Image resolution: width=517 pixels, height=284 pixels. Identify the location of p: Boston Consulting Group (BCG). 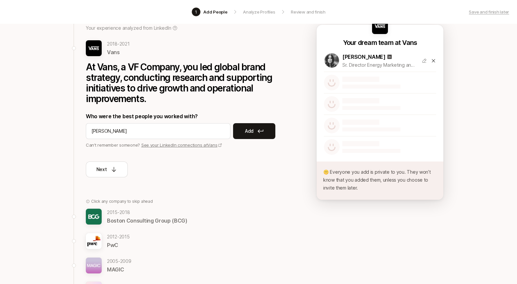
(147, 221).